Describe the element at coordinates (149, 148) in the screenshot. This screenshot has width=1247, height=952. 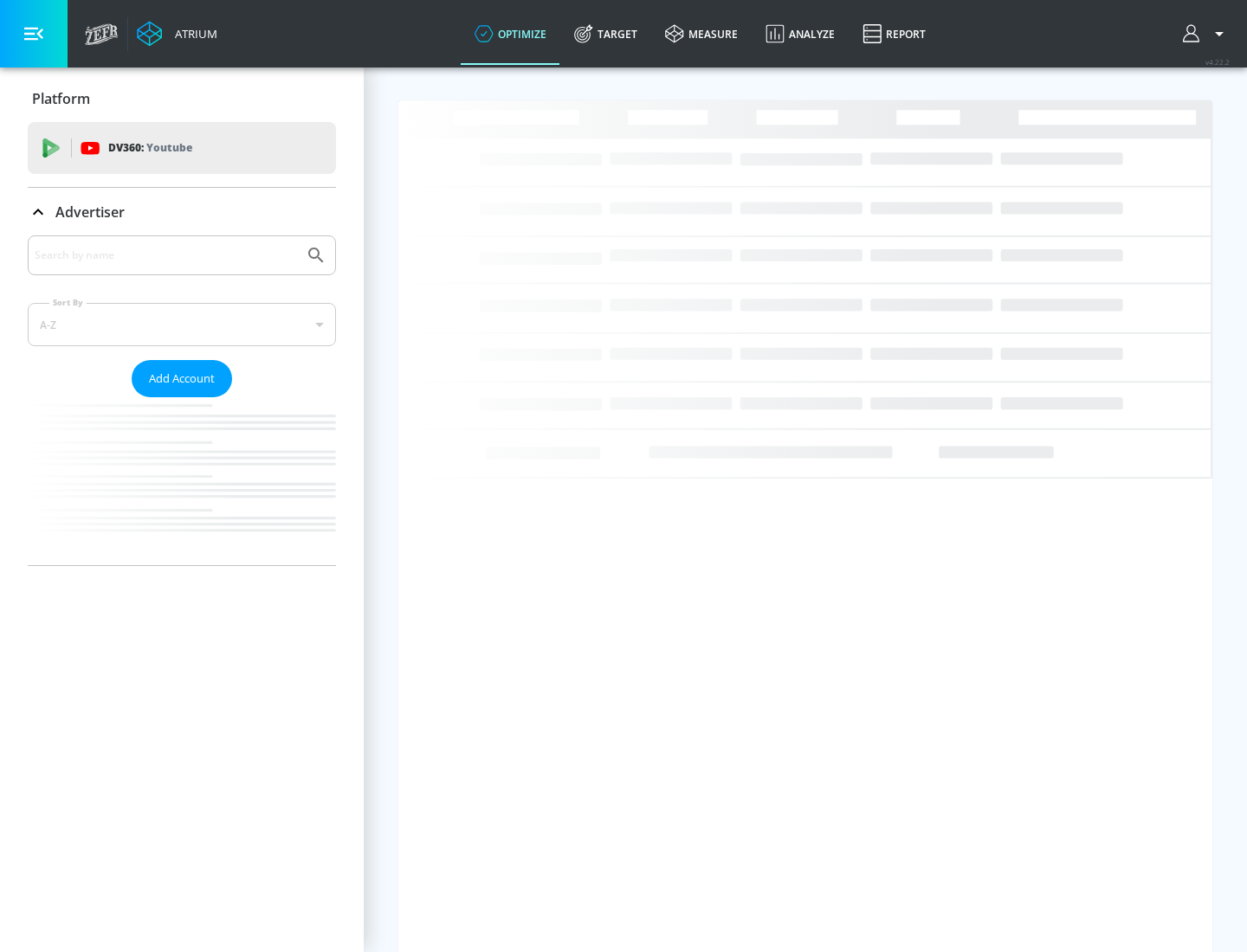
I see `p: DV360:` at that location.